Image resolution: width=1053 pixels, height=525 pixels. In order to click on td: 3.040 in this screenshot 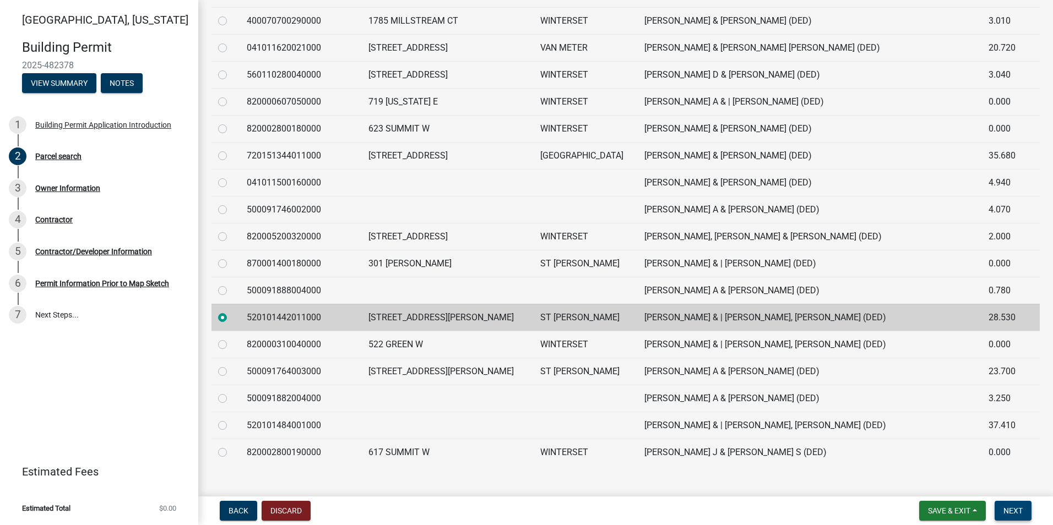, I will do `click(1003, 74)`.